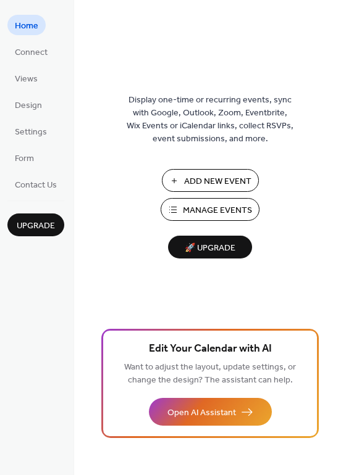  I want to click on span: Add New Event, so click(217, 181).